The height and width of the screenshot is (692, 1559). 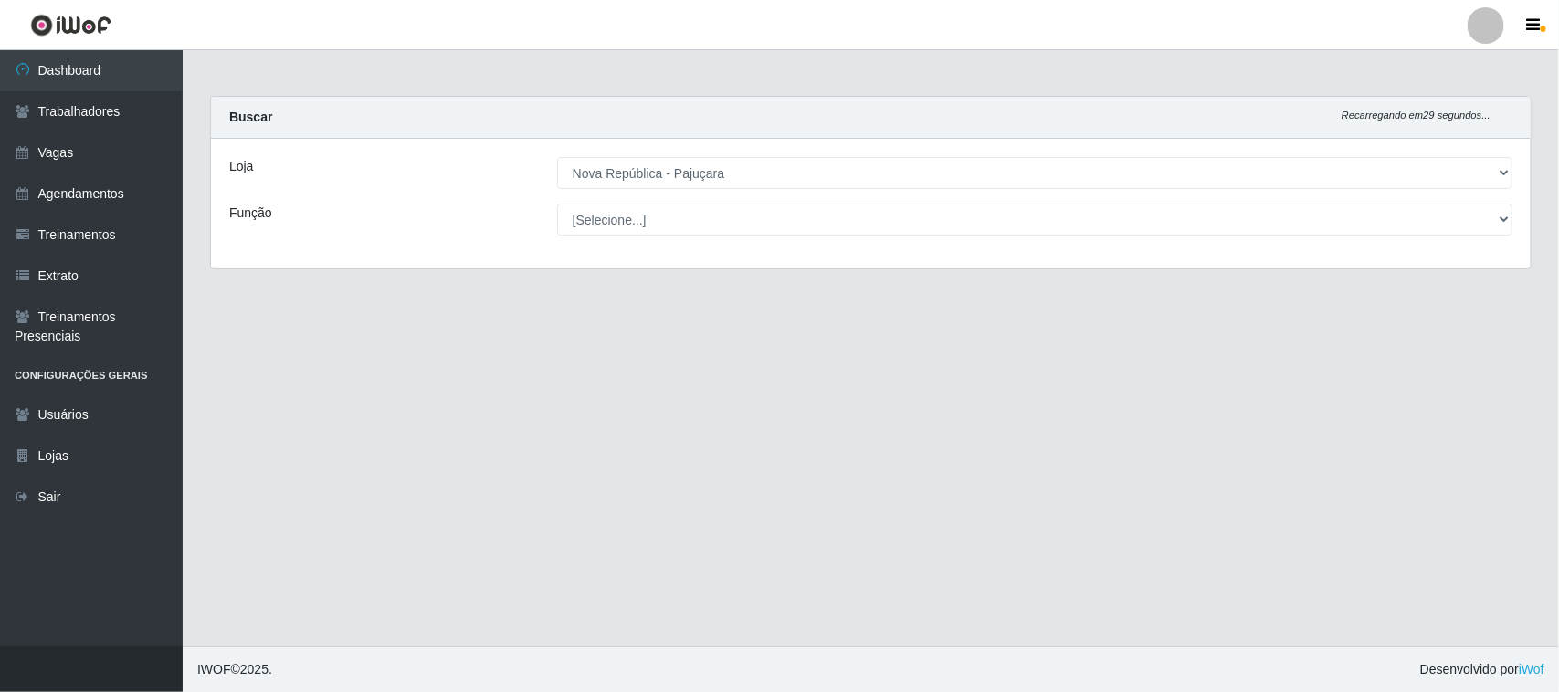 What do you see at coordinates (250, 213) in the screenshot?
I see `label: Função` at bounding box center [250, 213].